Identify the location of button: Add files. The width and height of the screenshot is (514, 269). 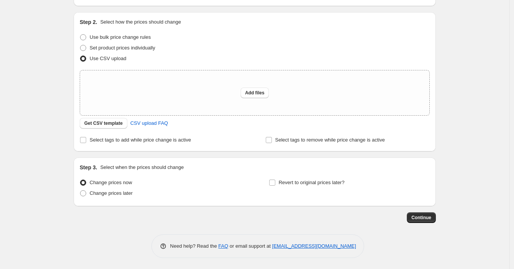
(255, 93).